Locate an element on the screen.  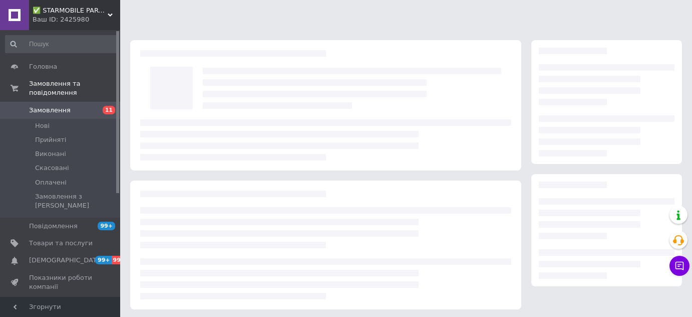
span: Замовлення та повідомлення is located at coordinates (75, 88).